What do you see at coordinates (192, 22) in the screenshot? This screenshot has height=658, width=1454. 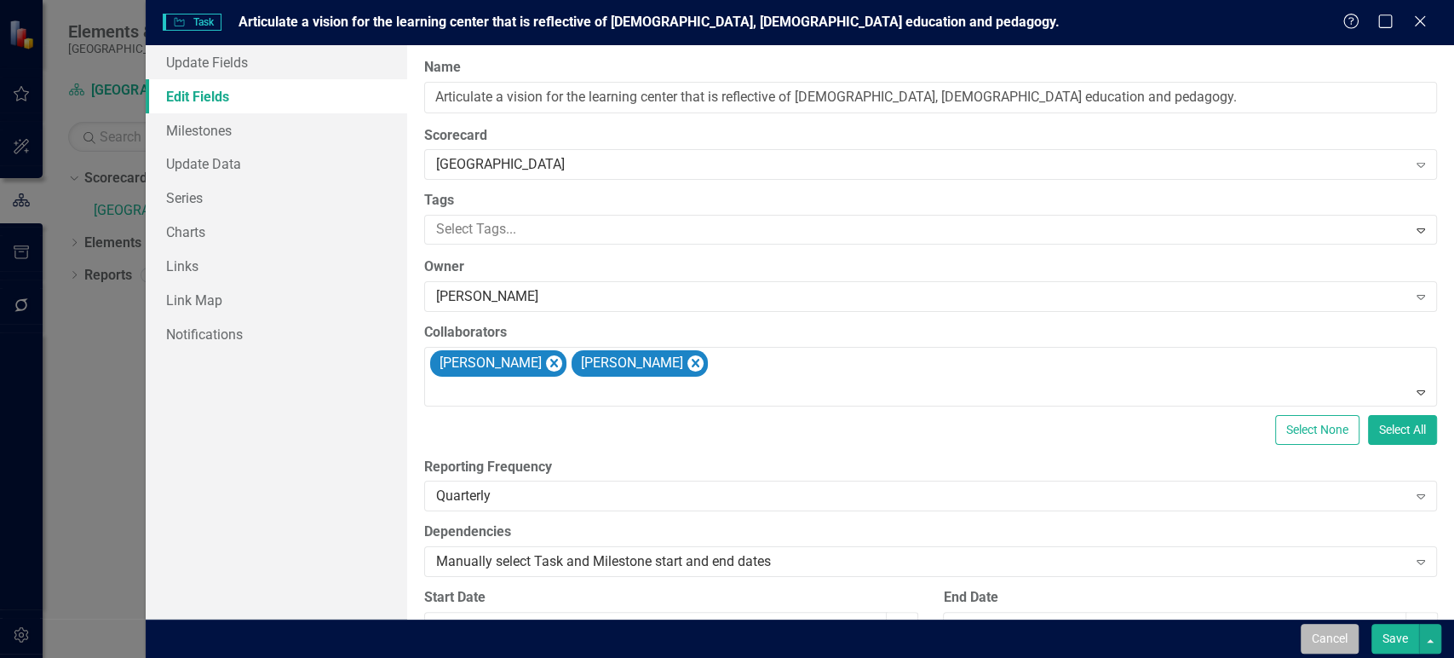 I see `span: Task` at bounding box center [192, 22].